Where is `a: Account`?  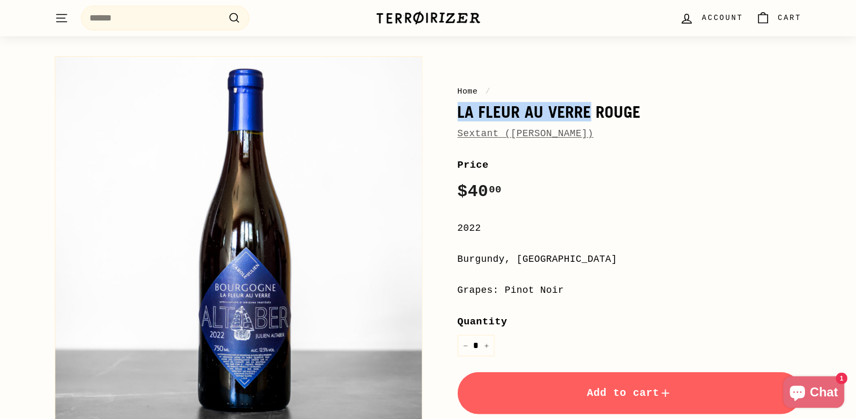
a: Account is located at coordinates (711, 18).